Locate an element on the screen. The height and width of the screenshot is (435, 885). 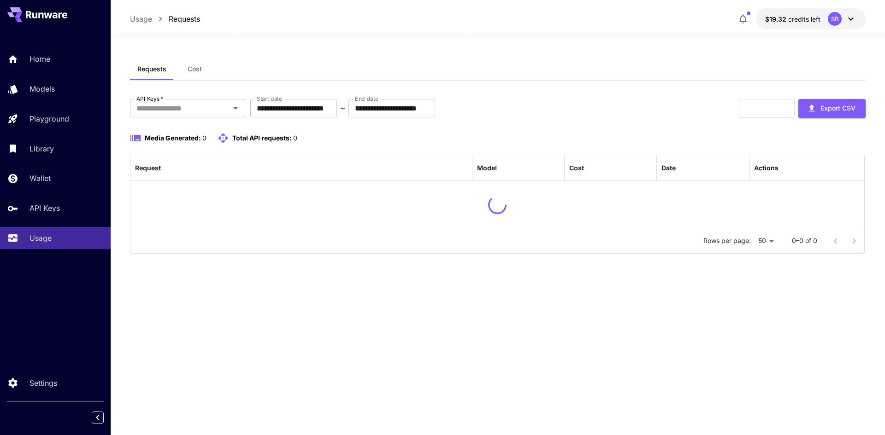
button: $19.32113SB is located at coordinates (810, 19).